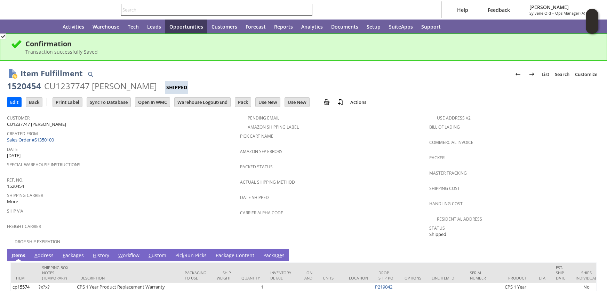 The image size is (607, 291). I want to click on div: Line Item ID, so click(446, 277).